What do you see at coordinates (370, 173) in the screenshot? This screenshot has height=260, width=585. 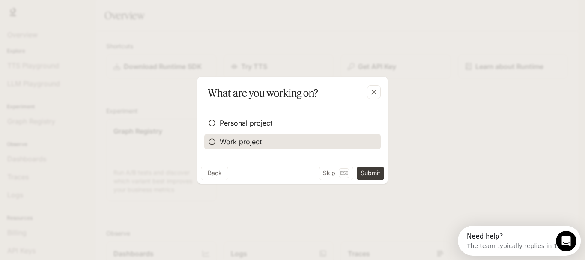 I see `button: Submit` at bounding box center [370, 173].